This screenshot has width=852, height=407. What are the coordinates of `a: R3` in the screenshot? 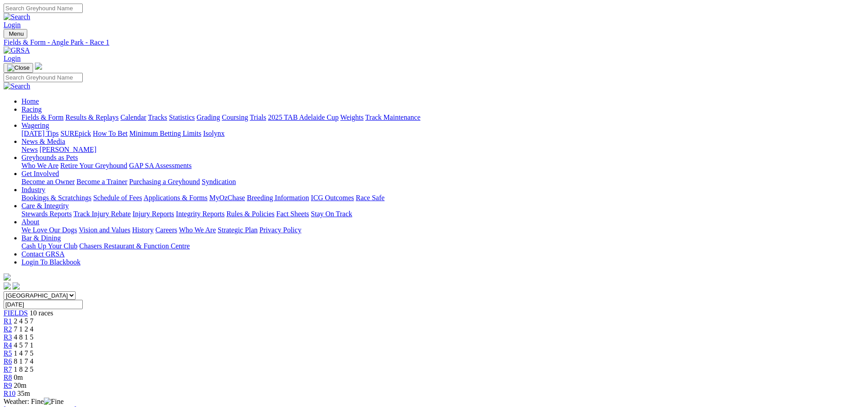 It's located at (8, 337).